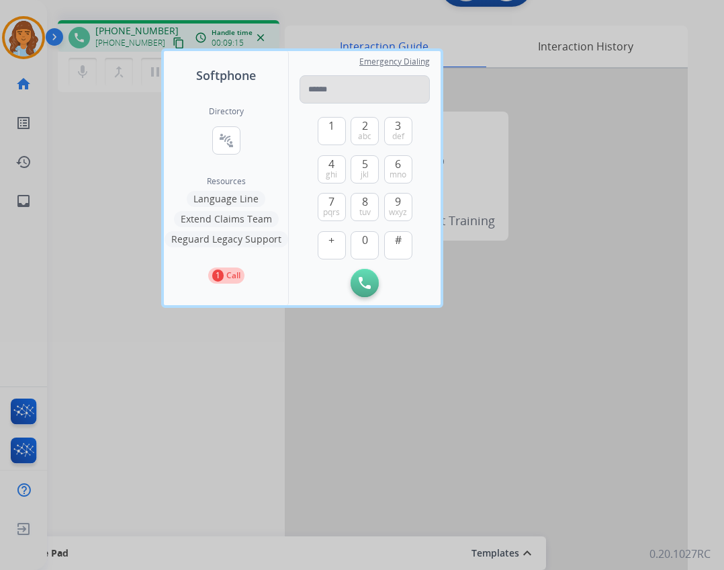  What do you see at coordinates (398, 164) in the screenshot?
I see `span: 6` at bounding box center [398, 164].